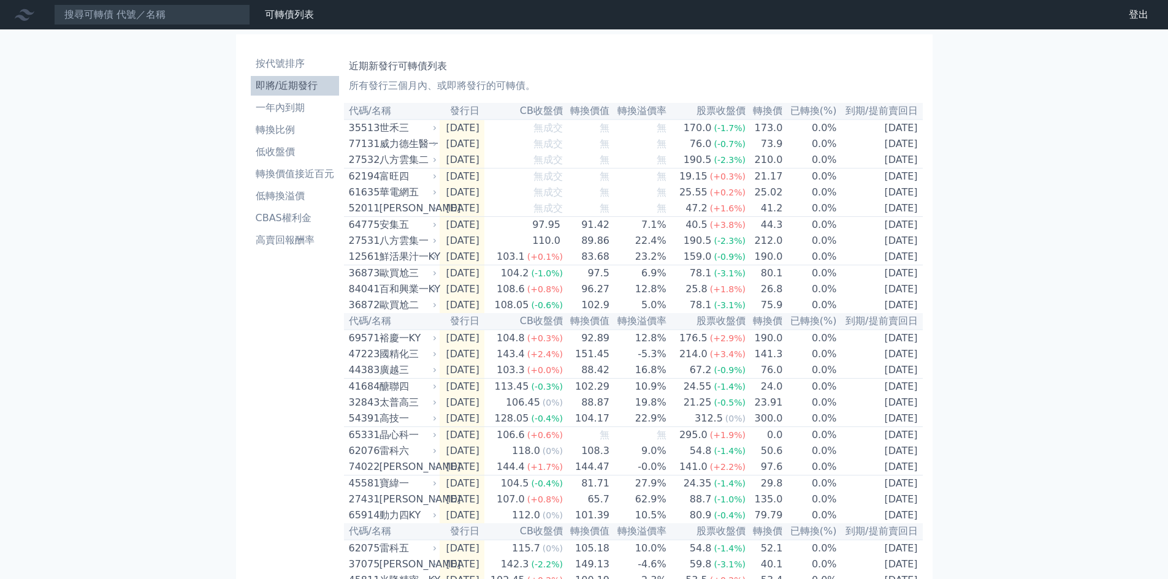 This screenshot has height=579, width=1168. I want to click on div: 113.45, so click(511, 387).